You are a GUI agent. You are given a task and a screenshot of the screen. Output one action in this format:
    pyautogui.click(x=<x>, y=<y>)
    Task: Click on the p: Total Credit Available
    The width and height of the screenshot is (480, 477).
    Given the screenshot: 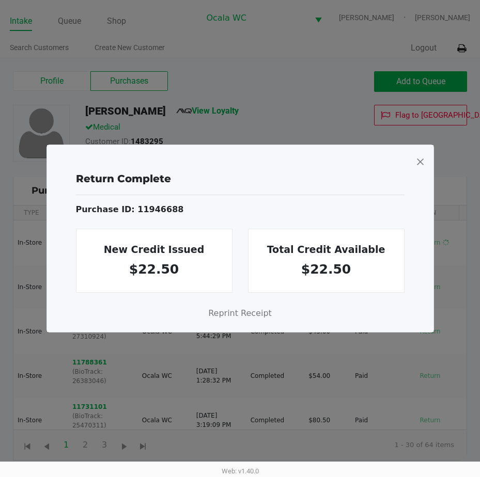 What is the action you would take?
    pyautogui.click(x=326, y=249)
    